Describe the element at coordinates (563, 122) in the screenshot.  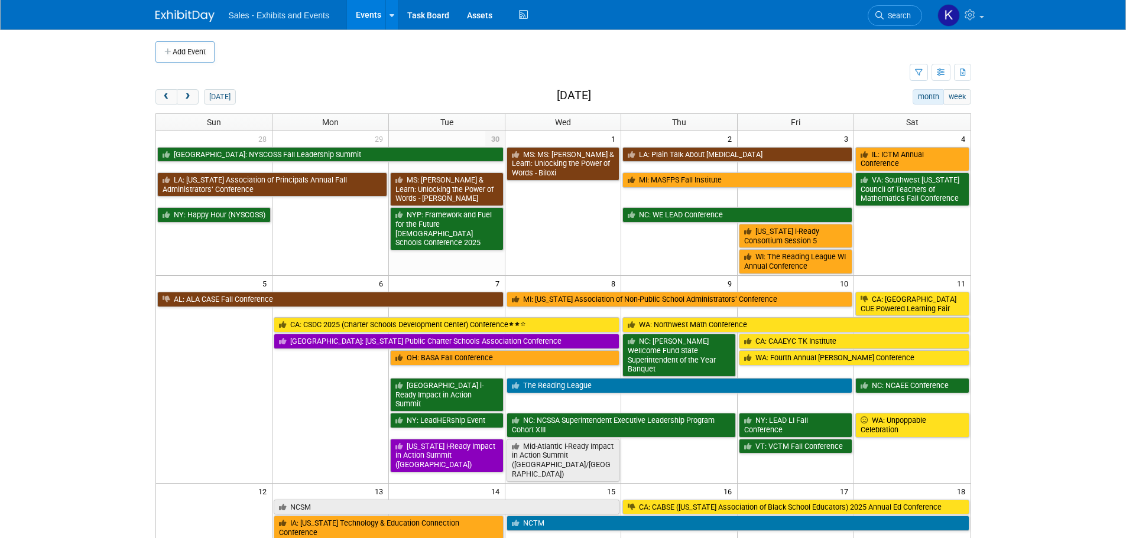
I see `span: Wed` at that location.